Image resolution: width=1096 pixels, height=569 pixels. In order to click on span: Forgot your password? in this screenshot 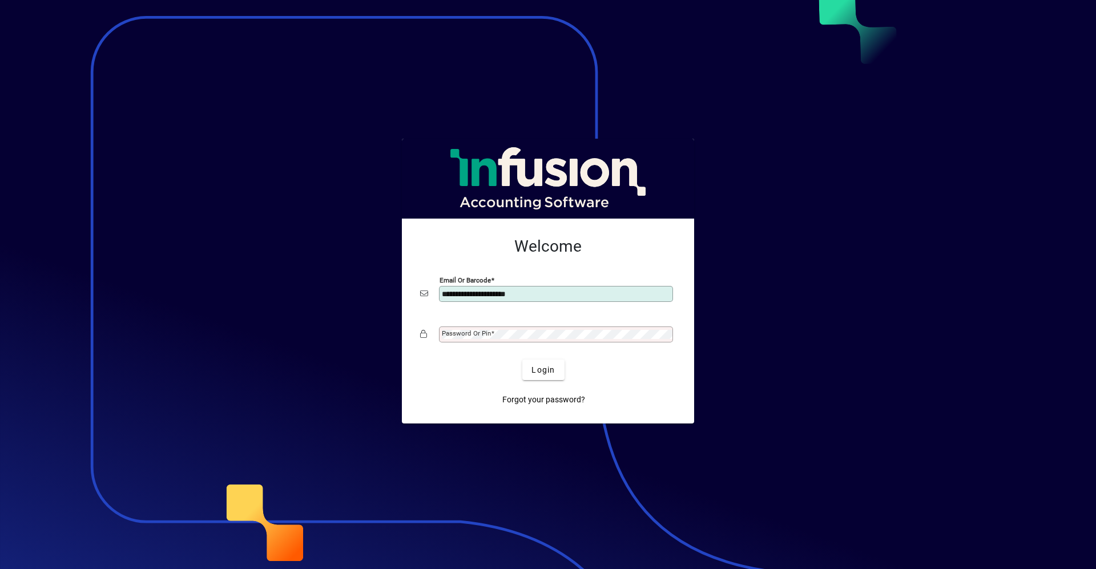, I will do `click(544, 400)`.